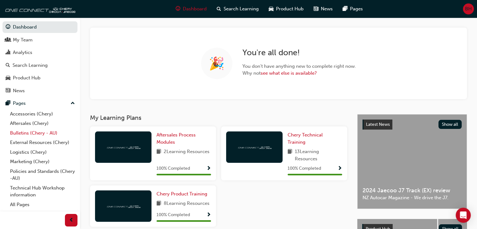 This screenshot has width=477, height=229. I want to click on a: see what else is available?, so click(288, 73).